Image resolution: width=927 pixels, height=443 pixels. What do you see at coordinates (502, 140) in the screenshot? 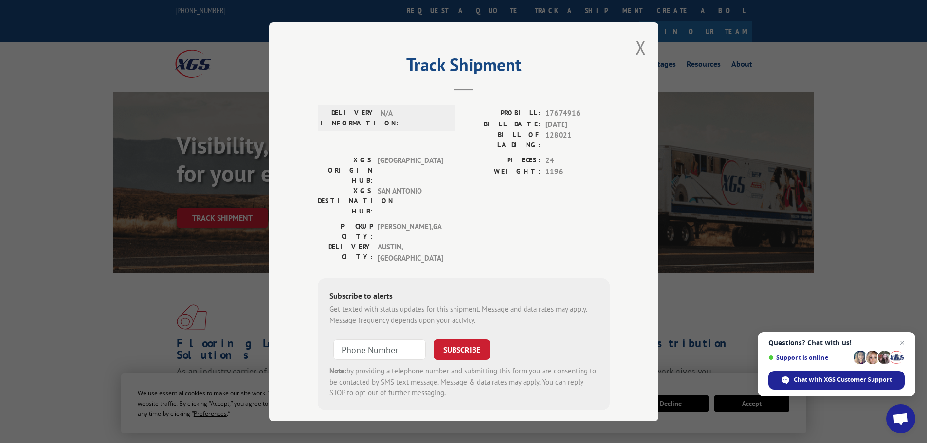
I see `label: BILL OF LADING:` at bounding box center [502, 140].